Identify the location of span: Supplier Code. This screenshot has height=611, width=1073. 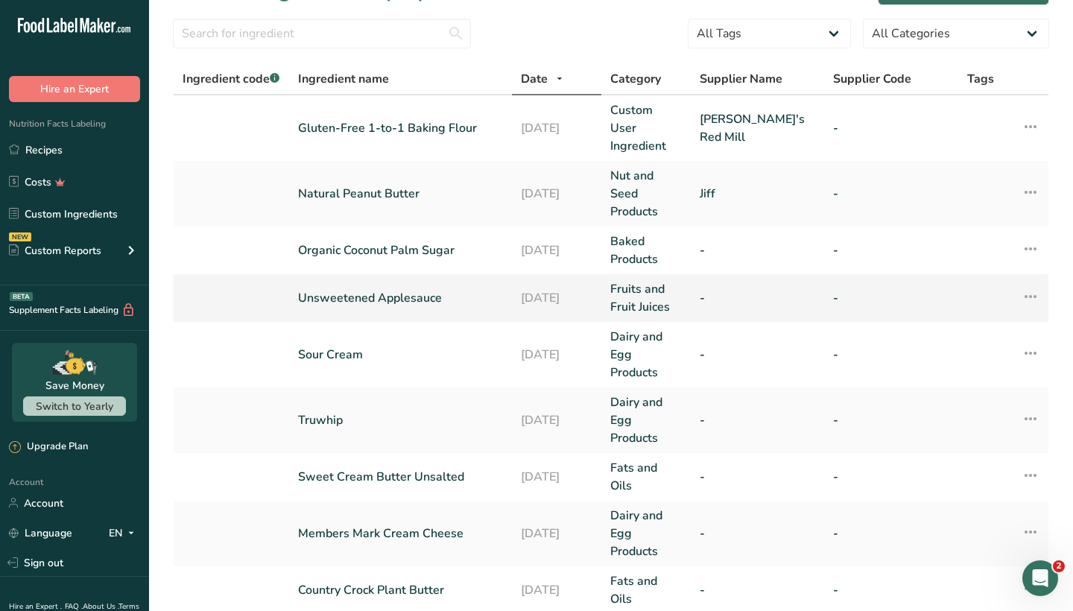
(872, 79).